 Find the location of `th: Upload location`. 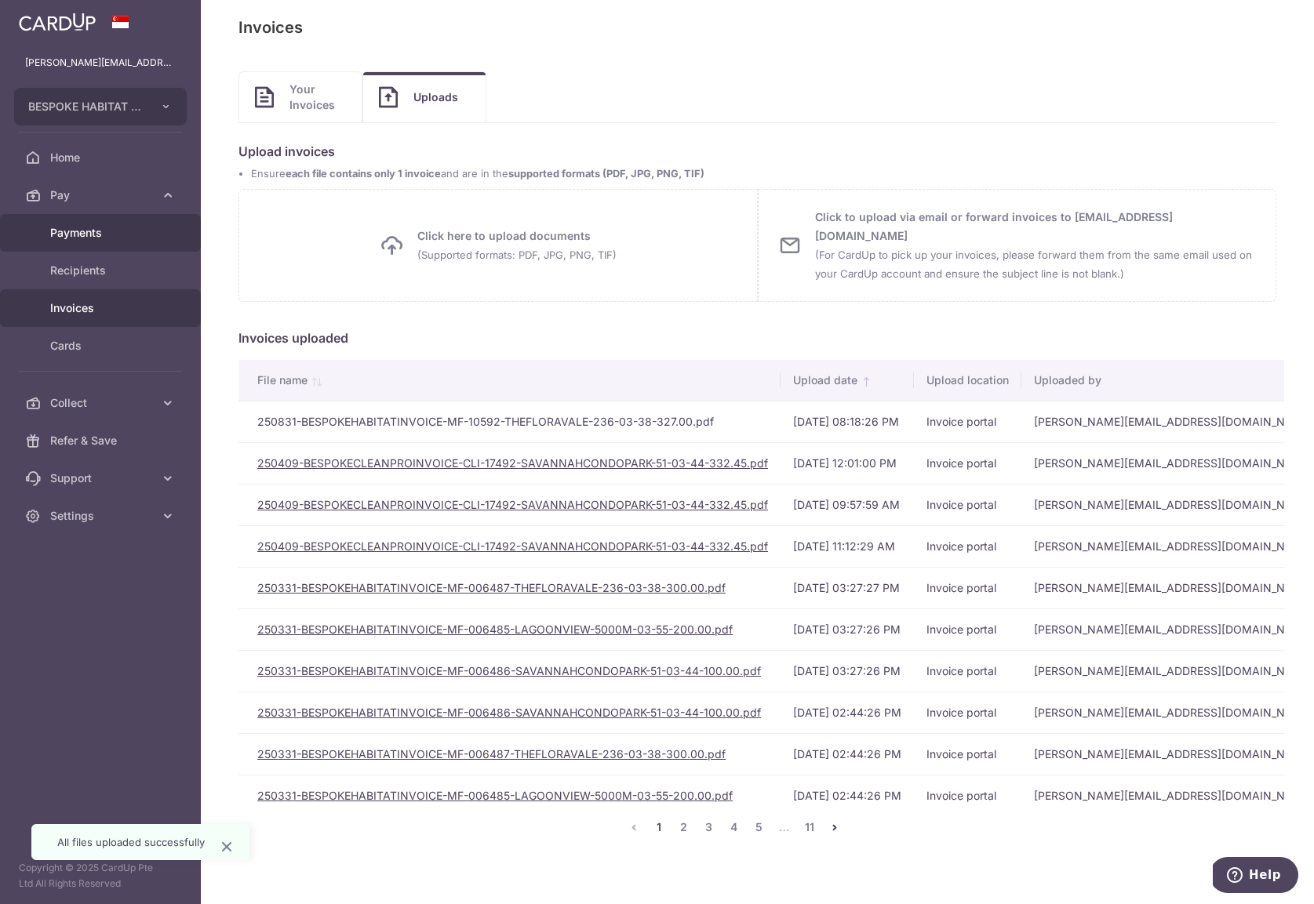

th: Upload location is located at coordinates (967, 380).